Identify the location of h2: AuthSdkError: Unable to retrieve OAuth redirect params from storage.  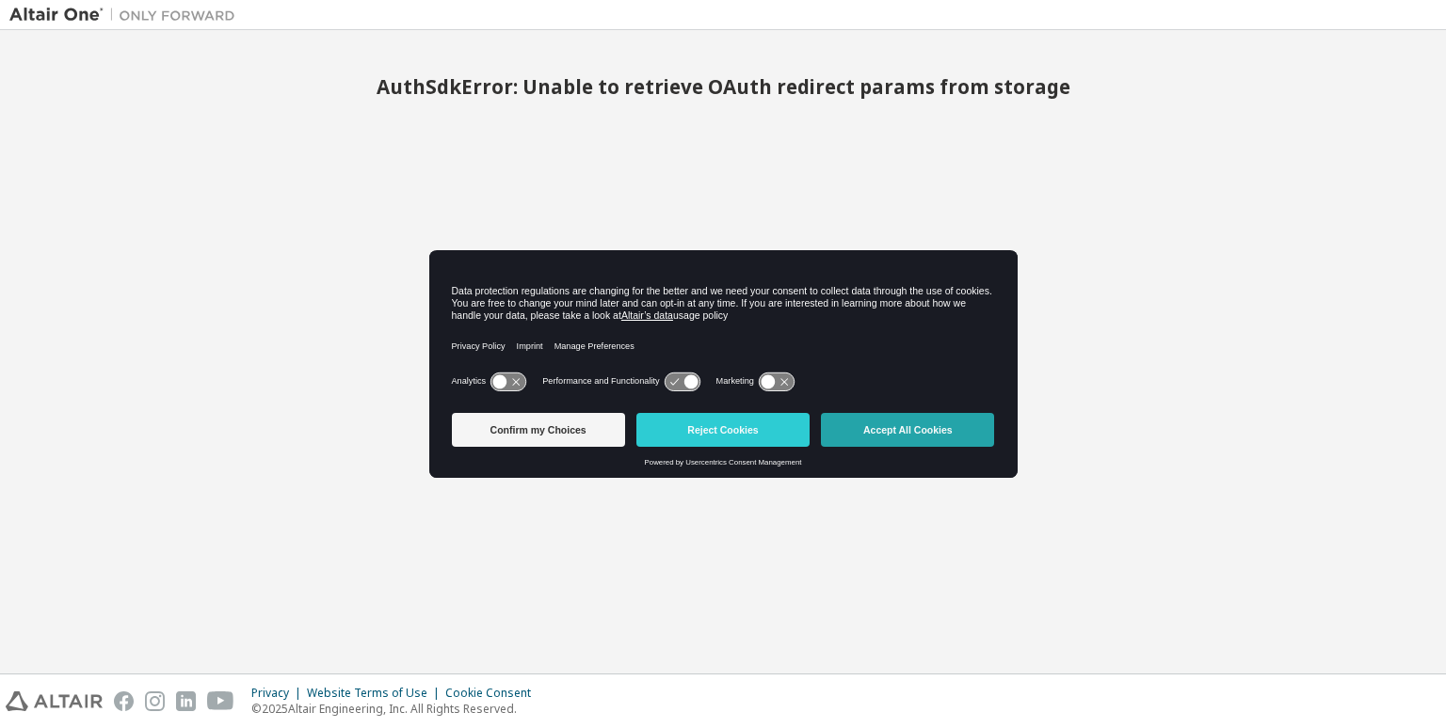
(723, 87).